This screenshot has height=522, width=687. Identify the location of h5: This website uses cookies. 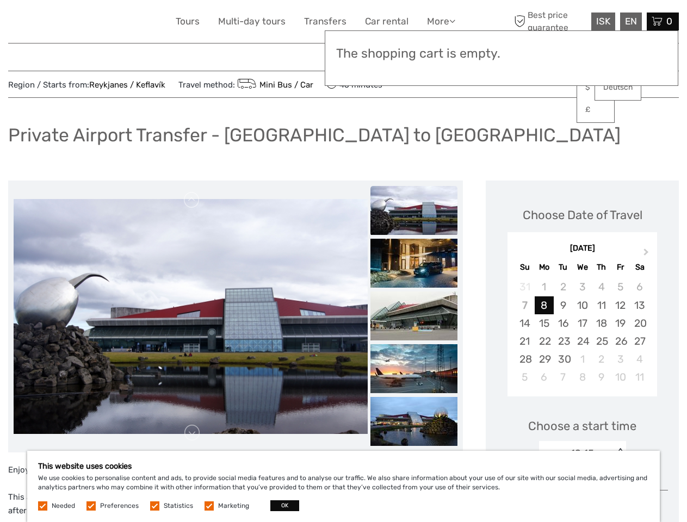
(343, 466).